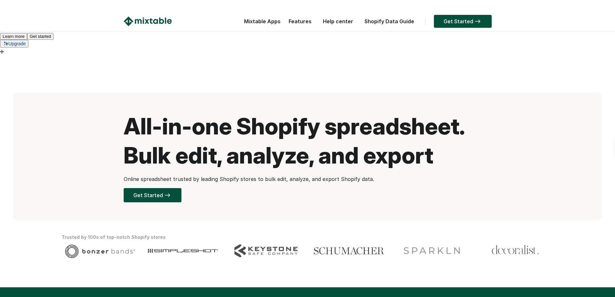 The height and width of the screenshot is (297, 615). I want to click on p: Online spreadsheet trusted by leading Shopify stores to bulk edit, analyze, and export Shopify data., so click(308, 179).